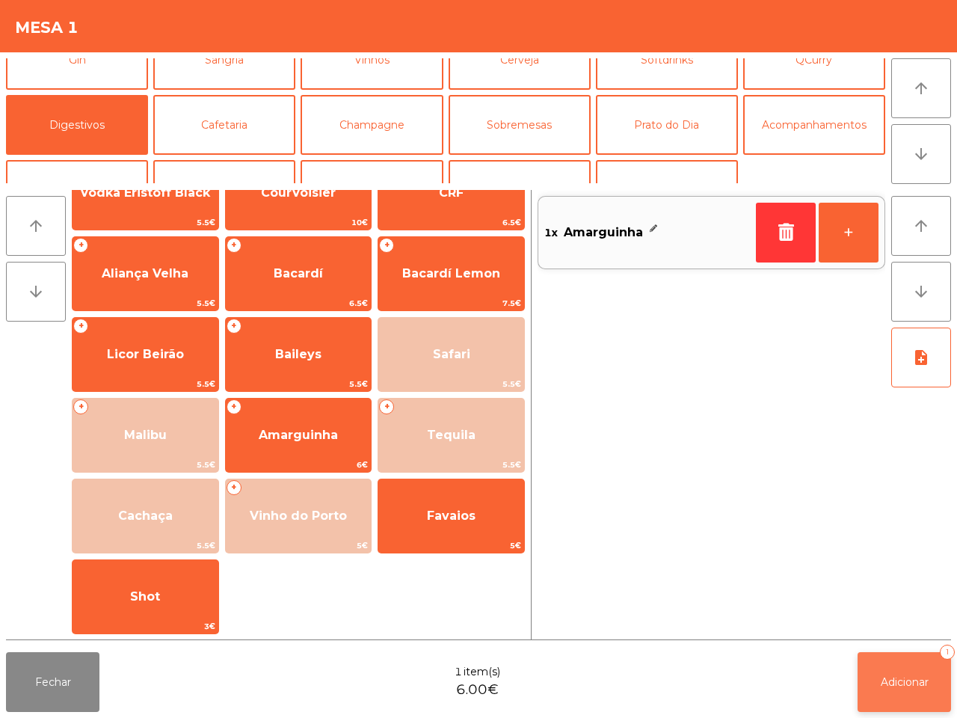 This screenshot has height=718, width=957. What do you see at coordinates (298, 515) in the screenshot?
I see `span: Vinho do Porto` at bounding box center [298, 515].